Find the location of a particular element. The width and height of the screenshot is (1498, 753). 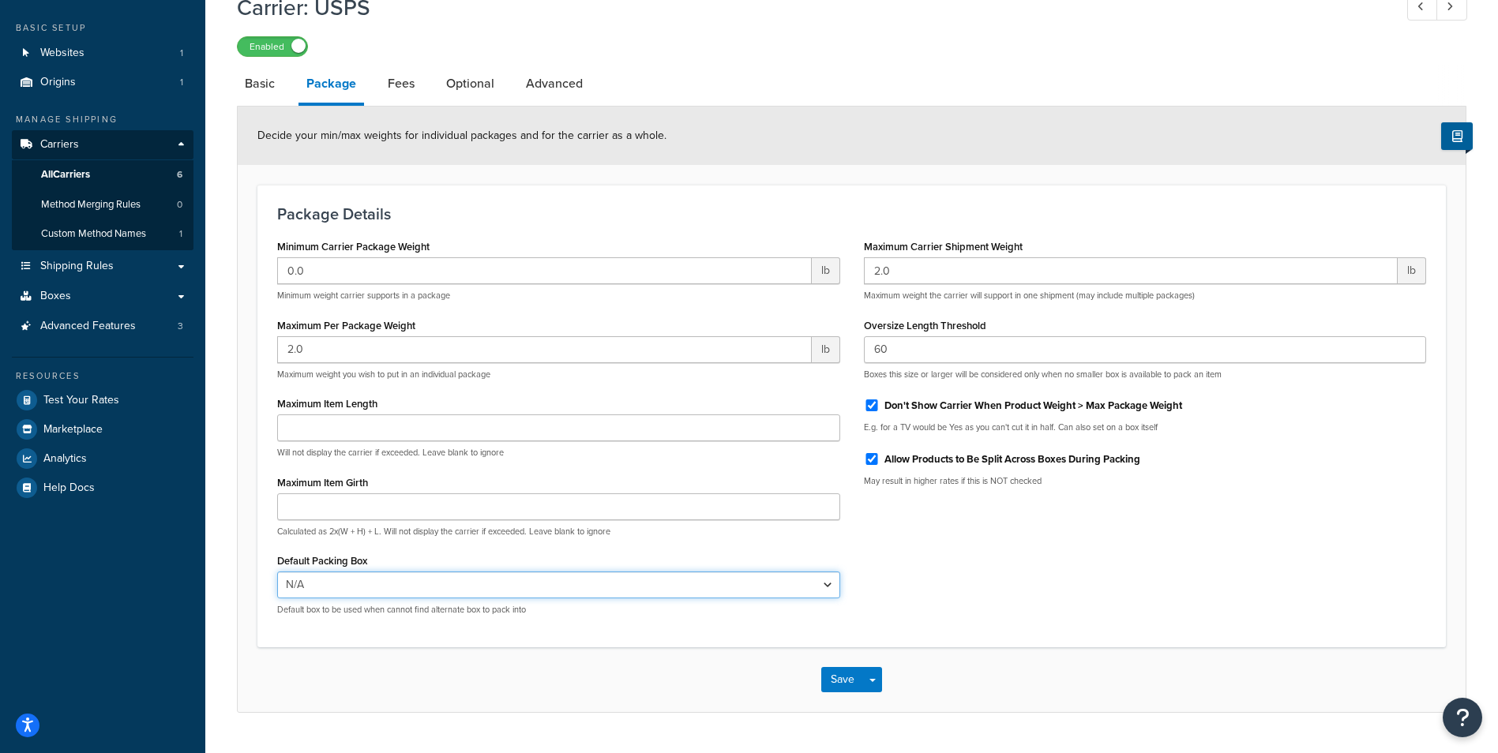

h3: Package Details is located at coordinates (851, 214).